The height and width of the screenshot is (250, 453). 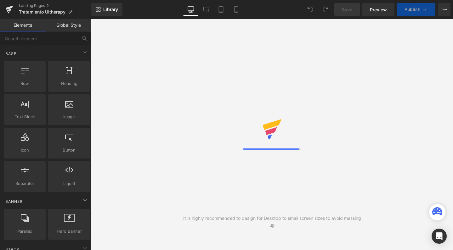 I want to click on a: Mobile, so click(x=236, y=9).